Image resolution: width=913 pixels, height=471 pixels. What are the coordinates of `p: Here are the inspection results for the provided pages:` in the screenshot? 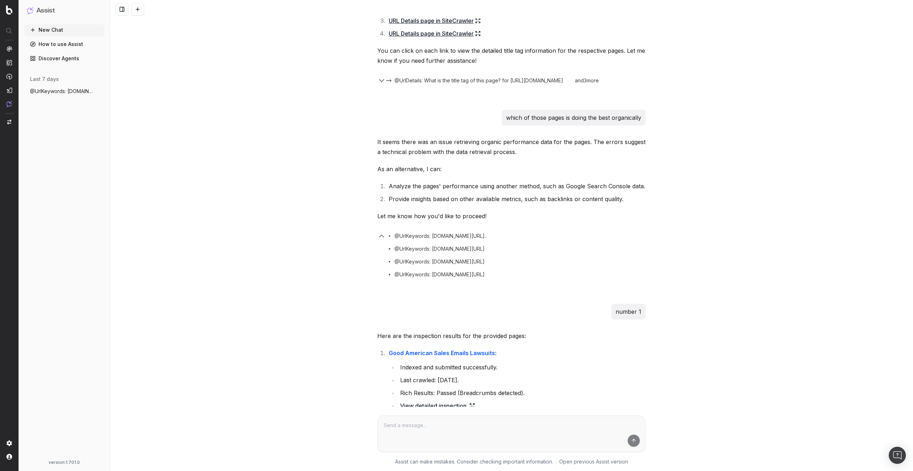 It's located at (511, 336).